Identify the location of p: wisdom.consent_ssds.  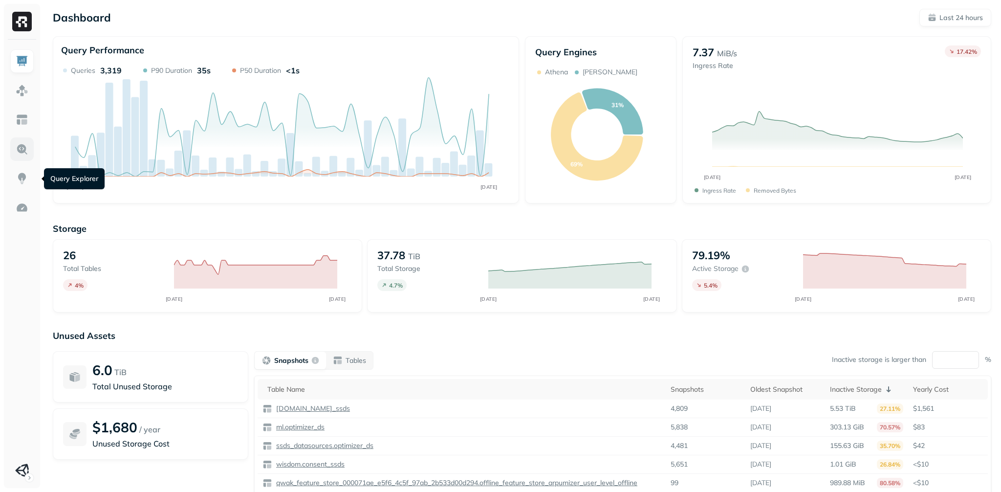
(309, 464).